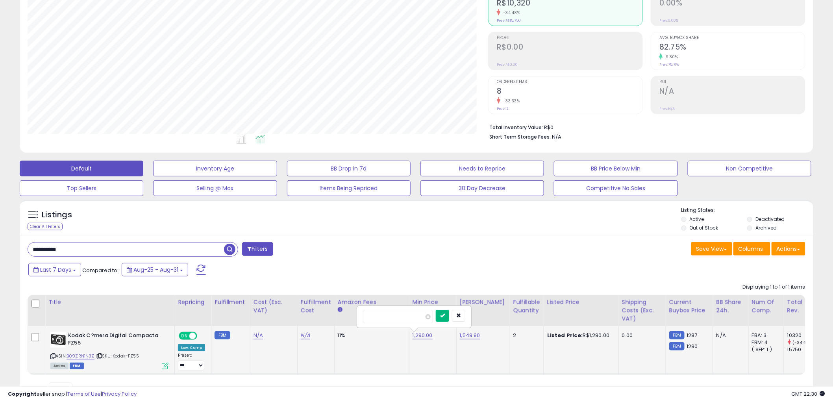  I want to click on div: Listed Price, so click(581, 302).